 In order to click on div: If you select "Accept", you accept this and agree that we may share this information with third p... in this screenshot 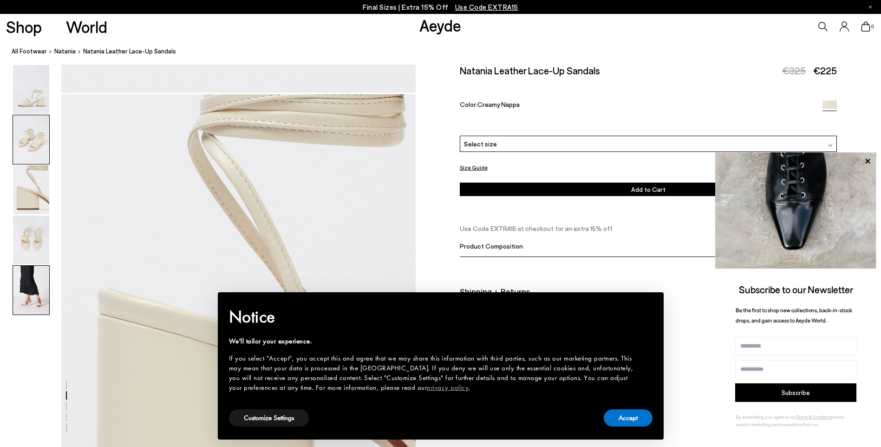, I will do `click(433, 373)`.